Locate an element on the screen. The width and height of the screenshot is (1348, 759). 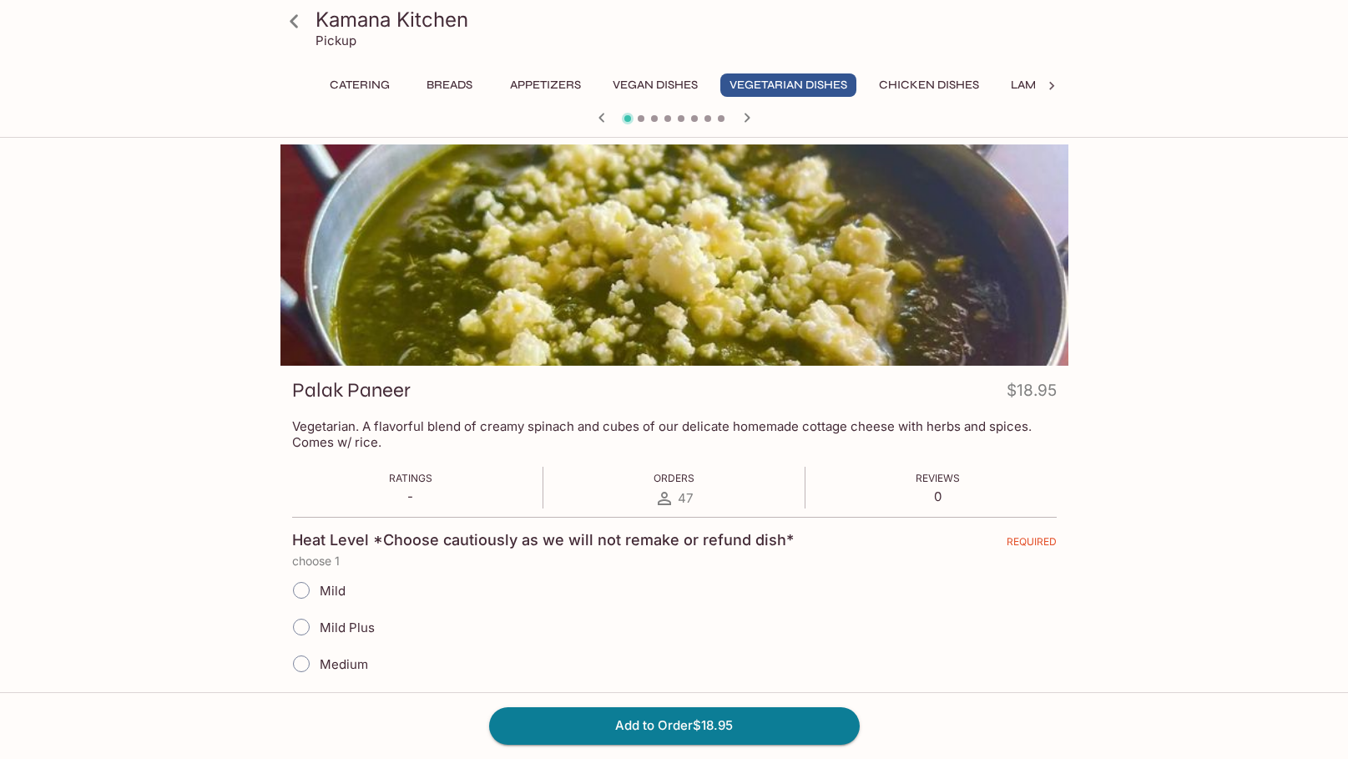
p: 0 is located at coordinates (938, 496).